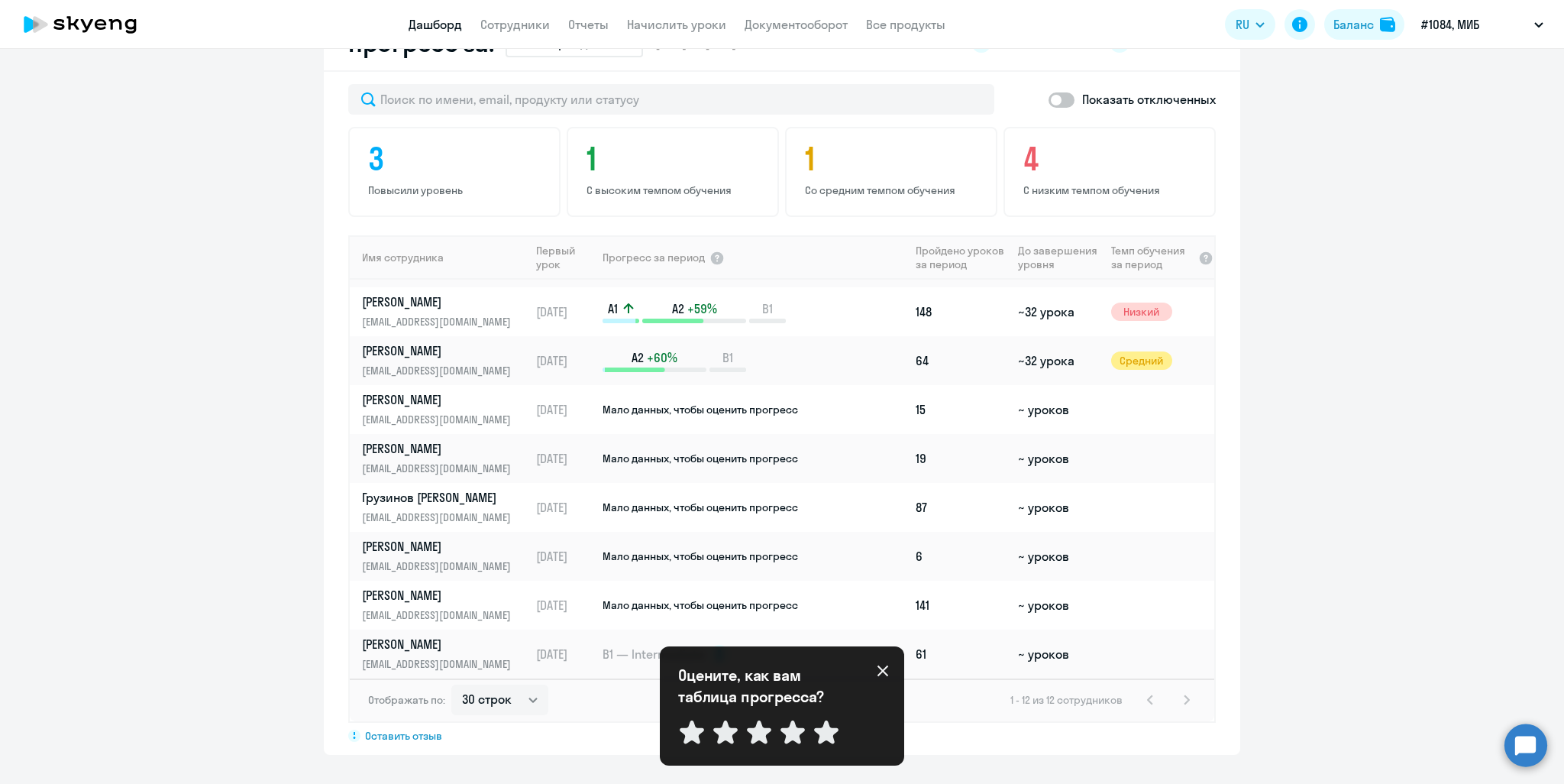 This screenshot has width=1564, height=784. I want to click on td: 64, so click(961, 361).